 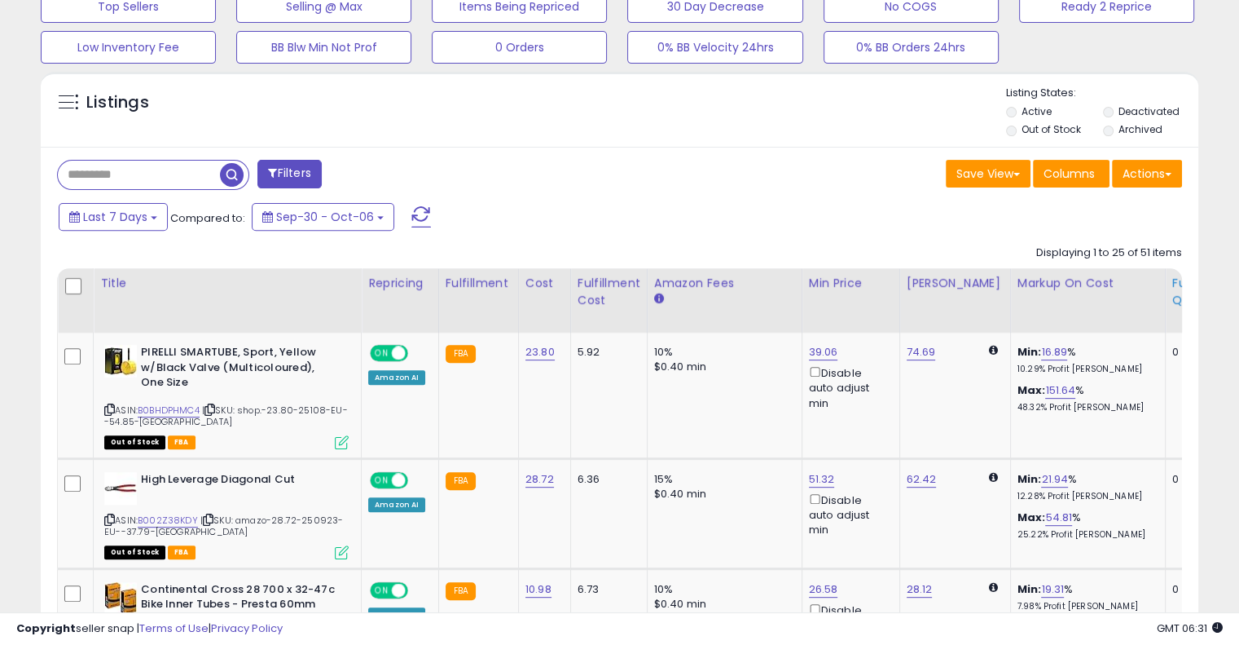 What do you see at coordinates (169, 410) in the screenshot?
I see `a: B0BHDPHMC4` at bounding box center [169, 410].